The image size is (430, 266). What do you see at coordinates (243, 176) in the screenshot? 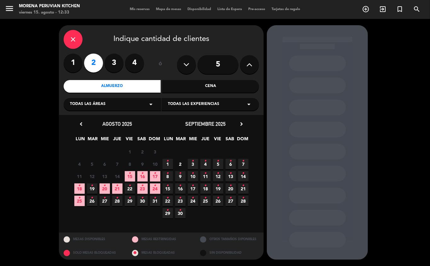
I see `span: 14` at bounding box center [243, 176].